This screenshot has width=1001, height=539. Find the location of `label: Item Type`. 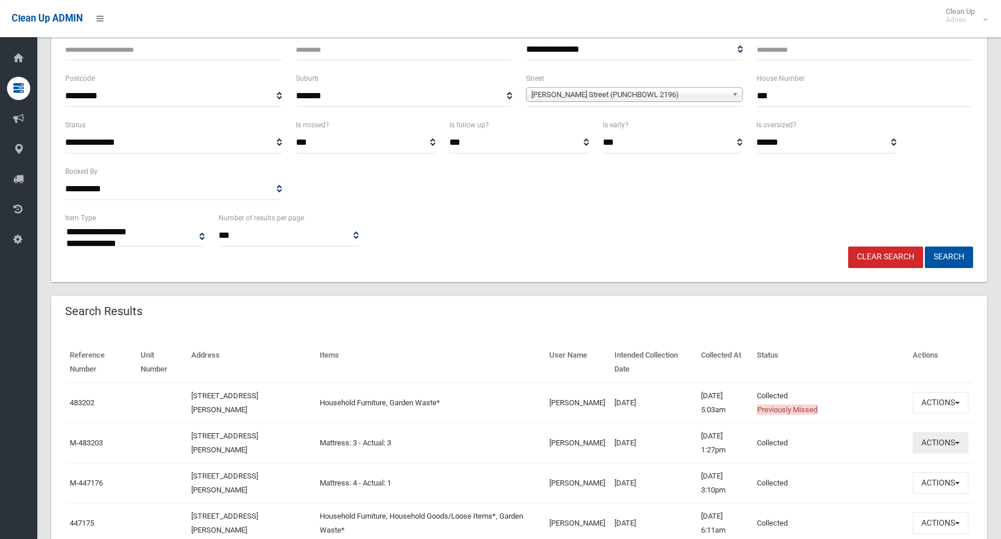

label: Item Type is located at coordinates (80, 218).